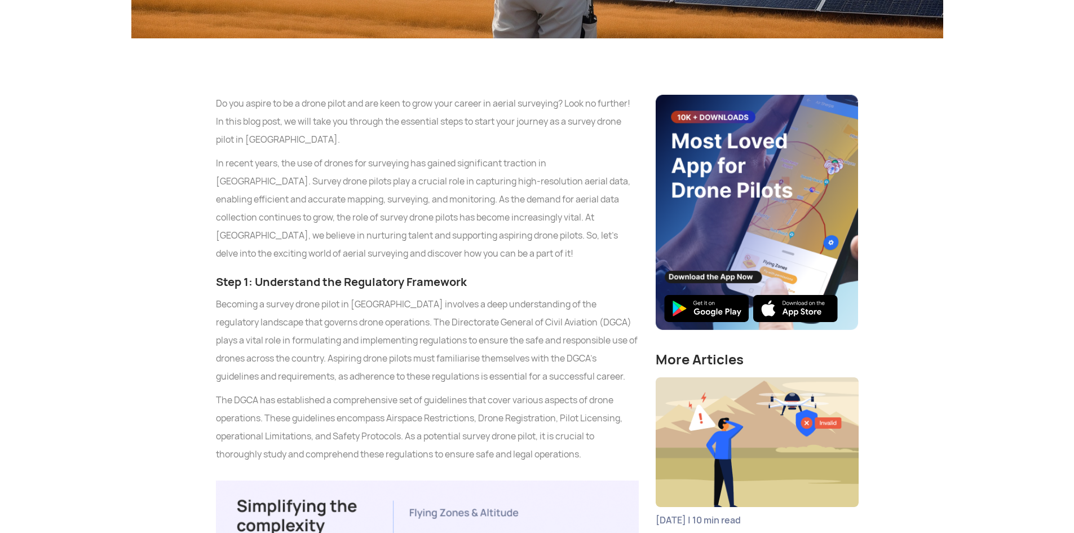 This screenshot has height=533, width=1074. What do you see at coordinates (757, 442) in the screenshot?
I see `img: Basic Mistakes That May Invalidate Your Drone Insurance` at bounding box center [757, 442].